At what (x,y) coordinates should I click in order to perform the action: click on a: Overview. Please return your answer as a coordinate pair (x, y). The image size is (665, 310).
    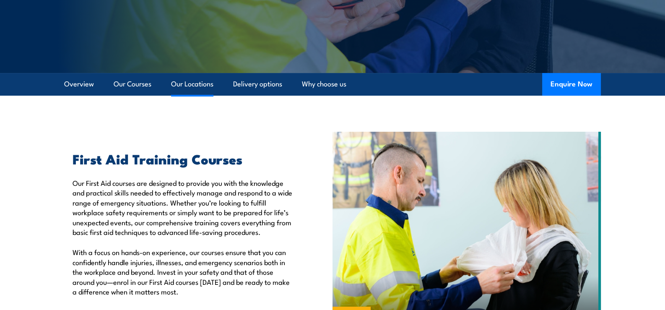
    Looking at the image, I should click on (79, 84).